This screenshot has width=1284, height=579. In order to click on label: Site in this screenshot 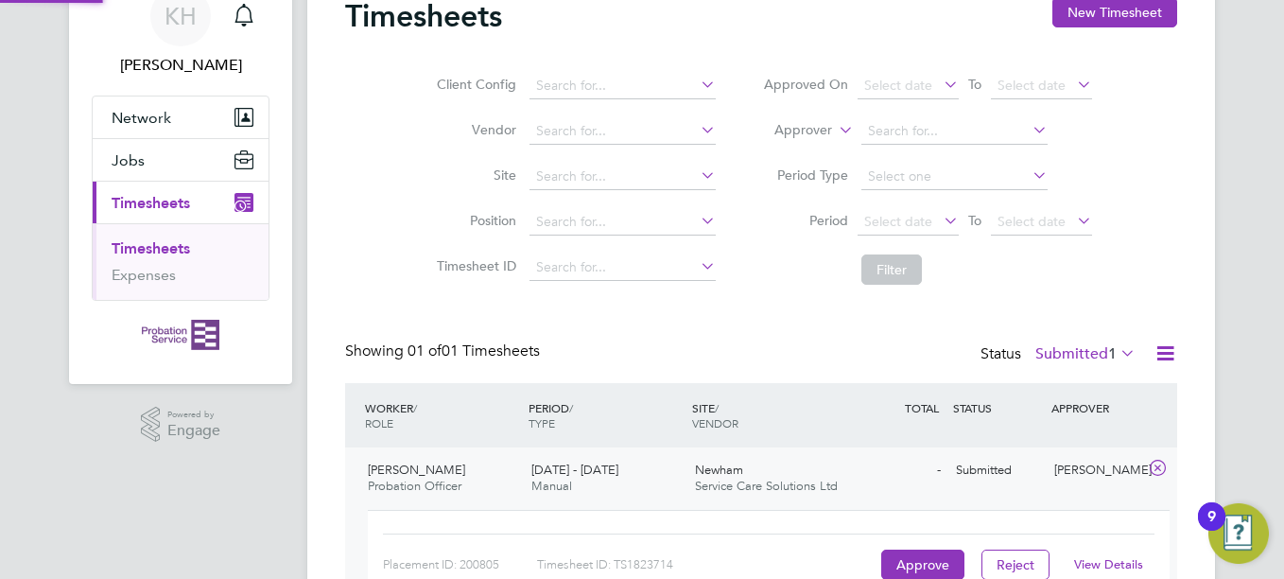, I will do `click(474, 175)`.